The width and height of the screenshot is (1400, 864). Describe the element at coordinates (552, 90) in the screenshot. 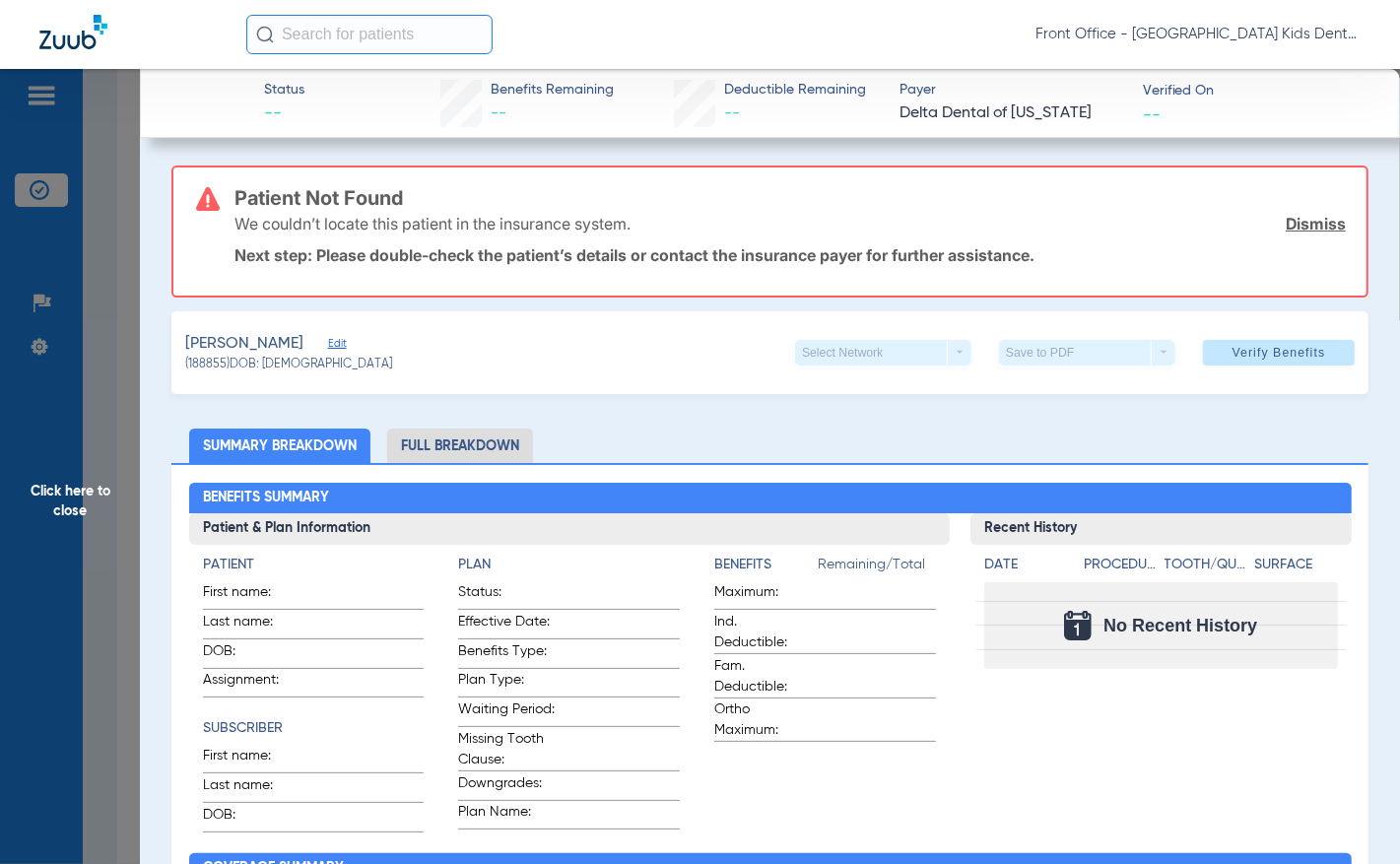

I see `span: Benefits Remaining` at that location.